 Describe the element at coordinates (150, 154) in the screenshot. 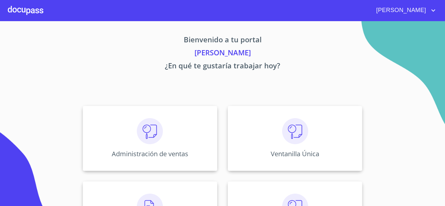

I see `p: Administración de ventas` at that location.